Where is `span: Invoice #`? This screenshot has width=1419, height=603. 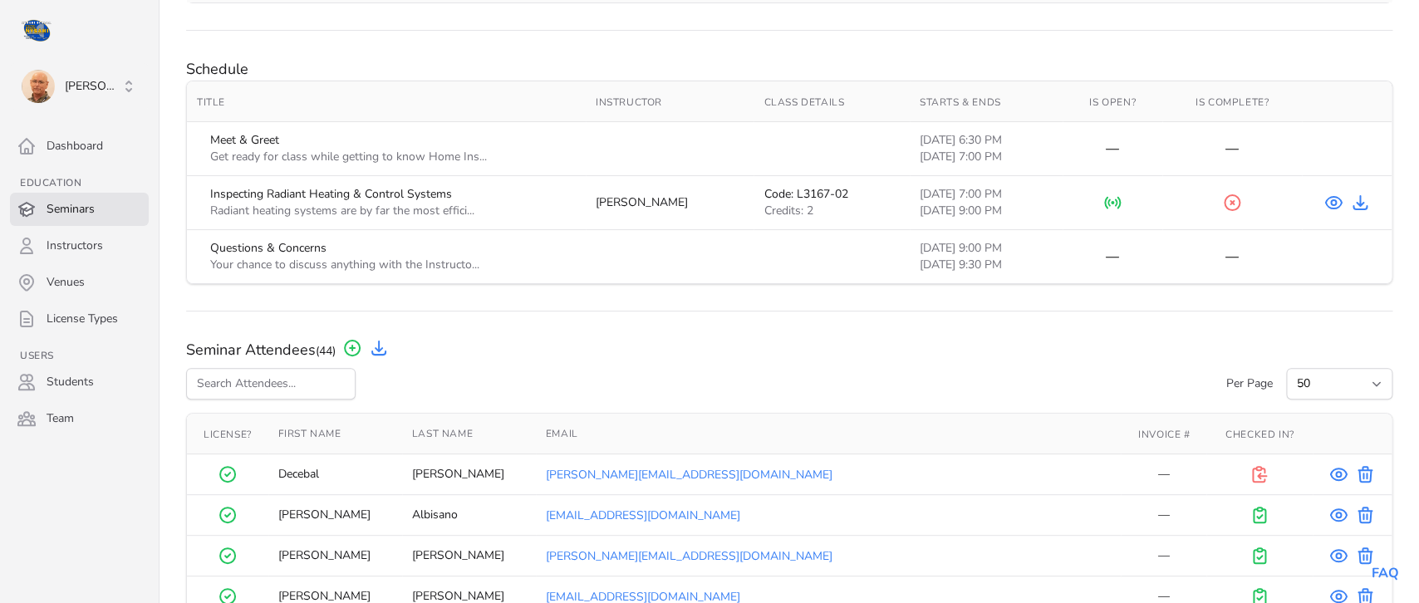
span: Invoice # is located at coordinates (1164, 435).